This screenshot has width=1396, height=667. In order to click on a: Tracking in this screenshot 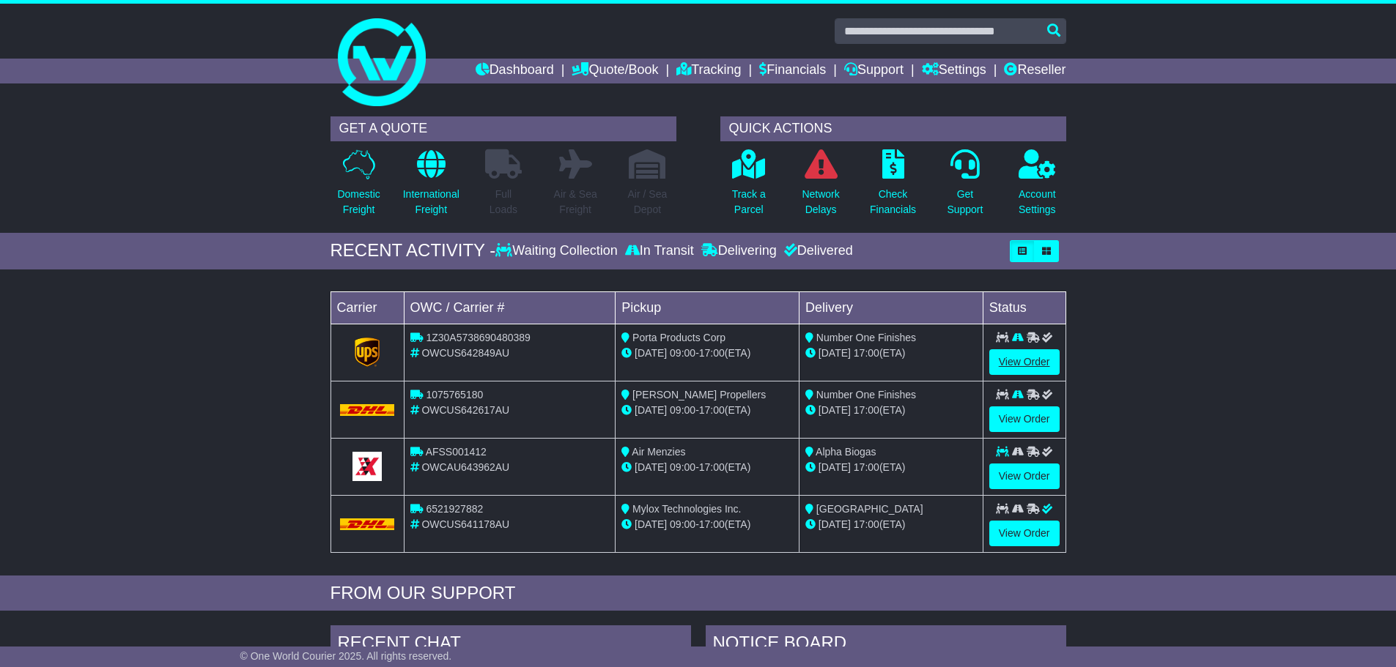, I will do `click(709, 71)`.